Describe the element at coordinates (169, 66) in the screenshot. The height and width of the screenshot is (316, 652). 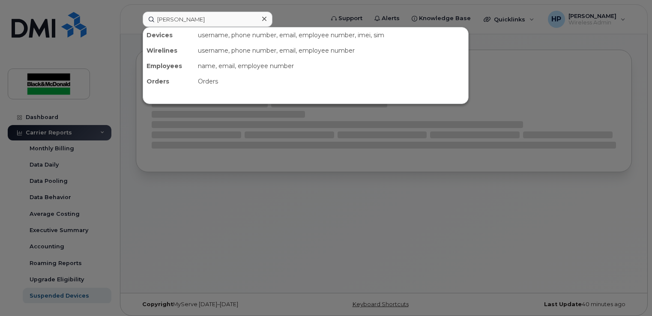
I see `div: Employees` at that location.